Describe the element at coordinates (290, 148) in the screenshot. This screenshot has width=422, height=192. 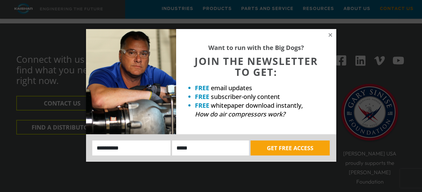
I see `button: GET FREE ACCESS` at that location.